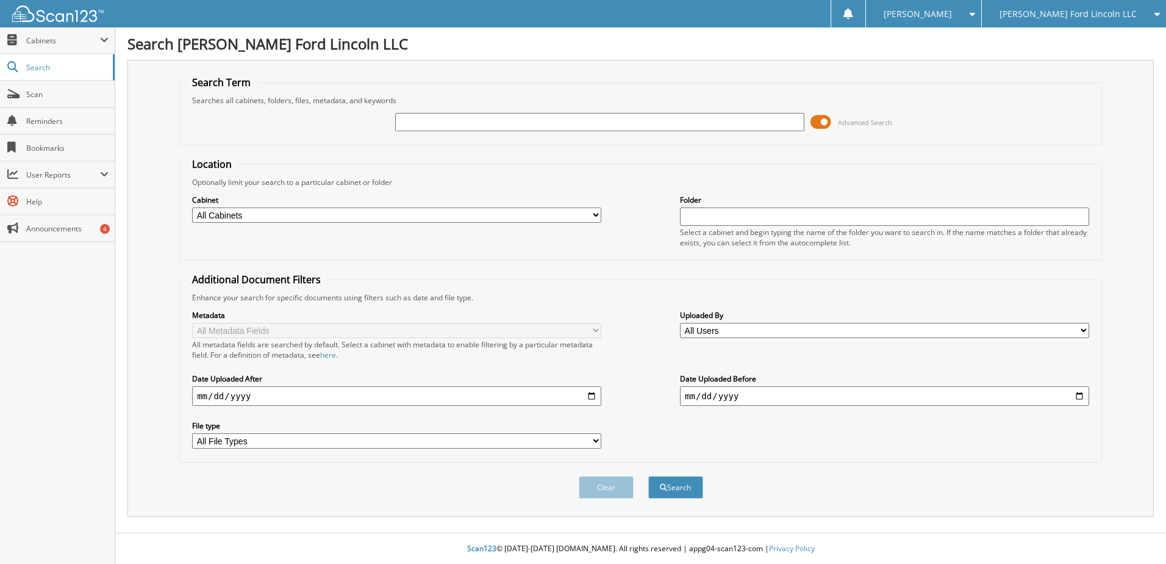 The width and height of the screenshot is (1166, 564). What do you see at coordinates (221, 82) in the screenshot?
I see `legend: Search Term` at bounding box center [221, 82].